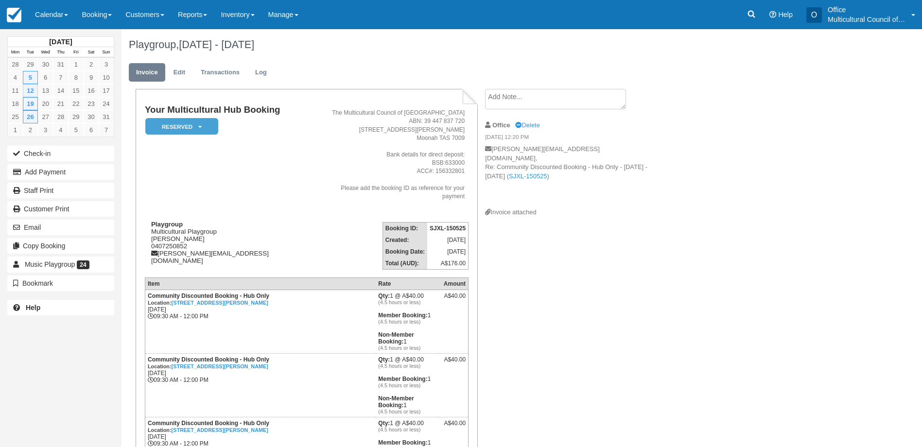  What do you see at coordinates (179, 72) in the screenshot?
I see `a: Edit` at bounding box center [179, 72].